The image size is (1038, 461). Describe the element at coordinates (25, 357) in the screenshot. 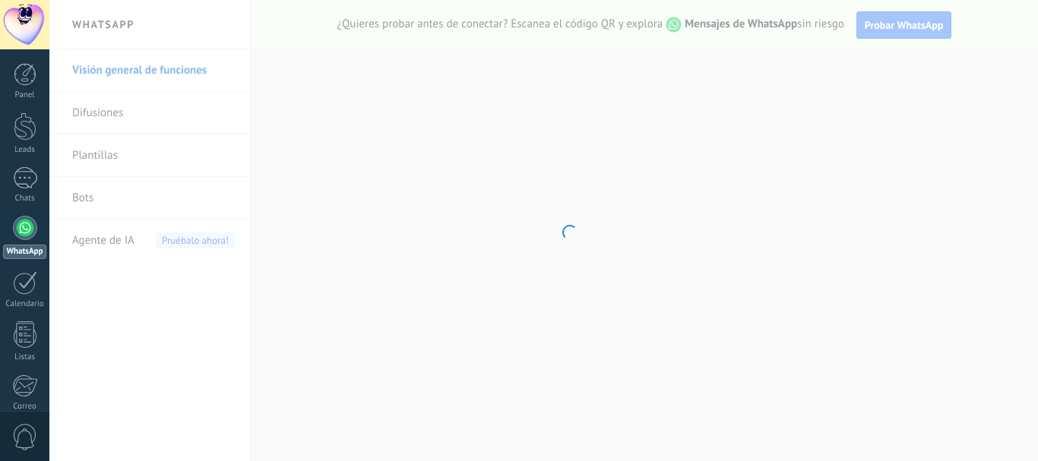

I see `div: Listas` at that location.